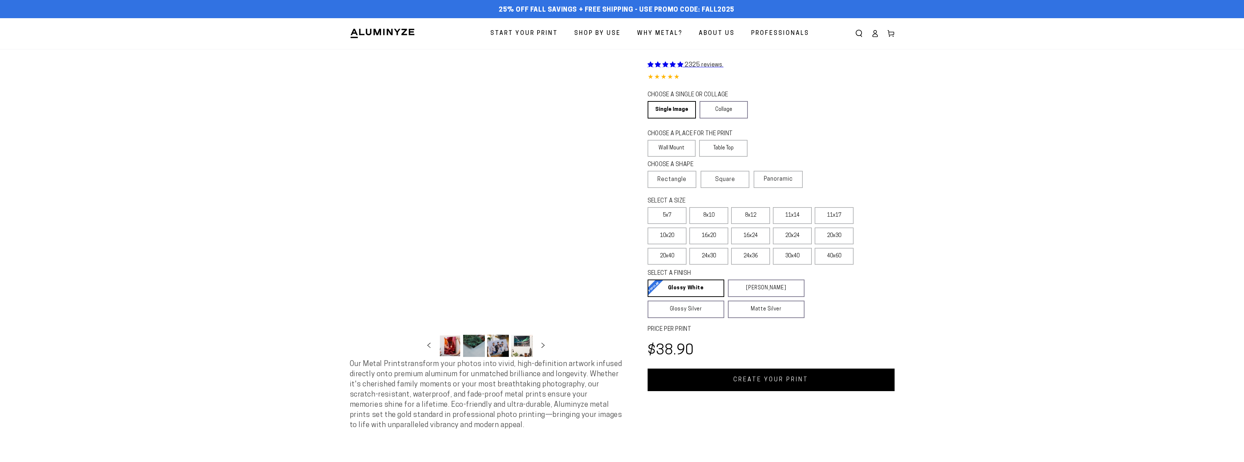  I want to click on label: 20x40, so click(667, 256).